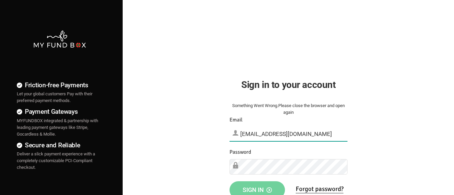 Image resolution: width=454 pixels, height=195 pixels. Describe the element at coordinates (240, 152) in the screenshot. I see `label: Password` at that location.